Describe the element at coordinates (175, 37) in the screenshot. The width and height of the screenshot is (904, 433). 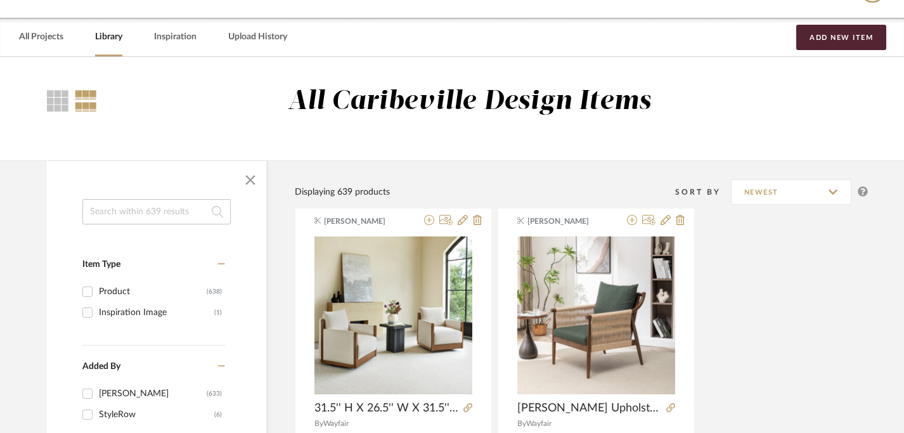
I see `a: Inspiration` at that location.